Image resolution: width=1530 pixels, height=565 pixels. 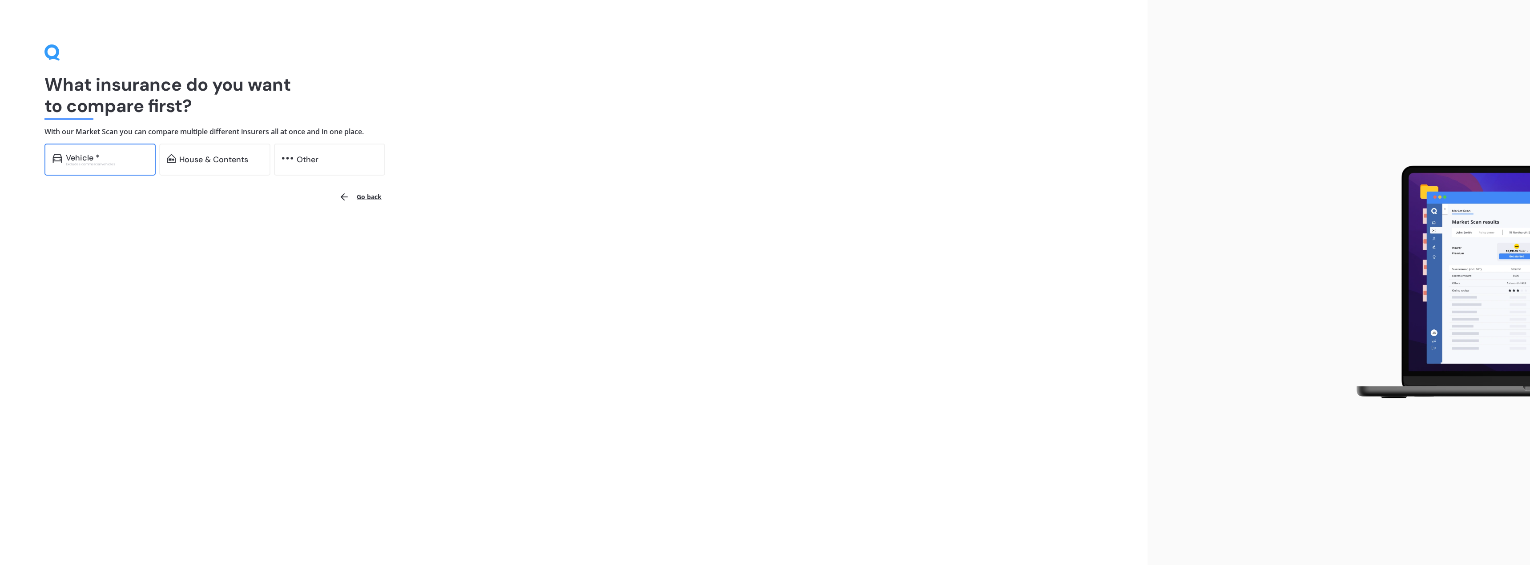 What do you see at coordinates (213, 160) in the screenshot?
I see `div: House & Contents` at bounding box center [213, 160].